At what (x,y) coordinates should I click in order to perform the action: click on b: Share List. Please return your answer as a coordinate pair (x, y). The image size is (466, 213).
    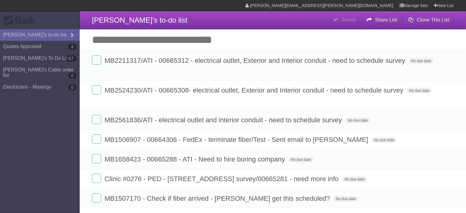
    Looking at the image, I should click on (386, 20).